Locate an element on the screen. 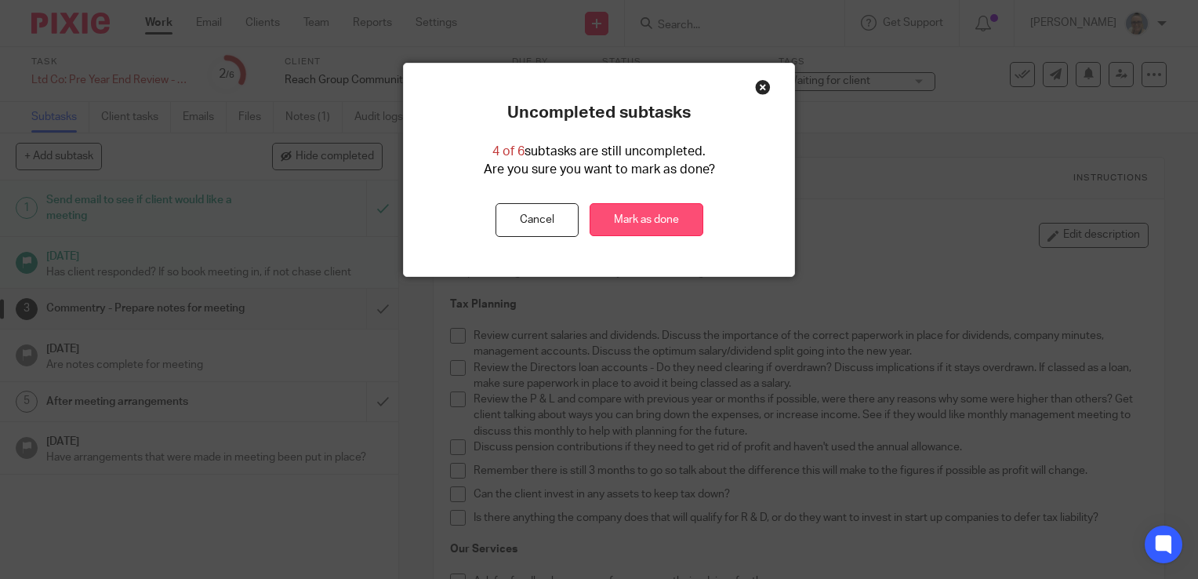 The height and width of the screenshot is (579, 1198). a: Mark as done is located at coordinates (646, 220).